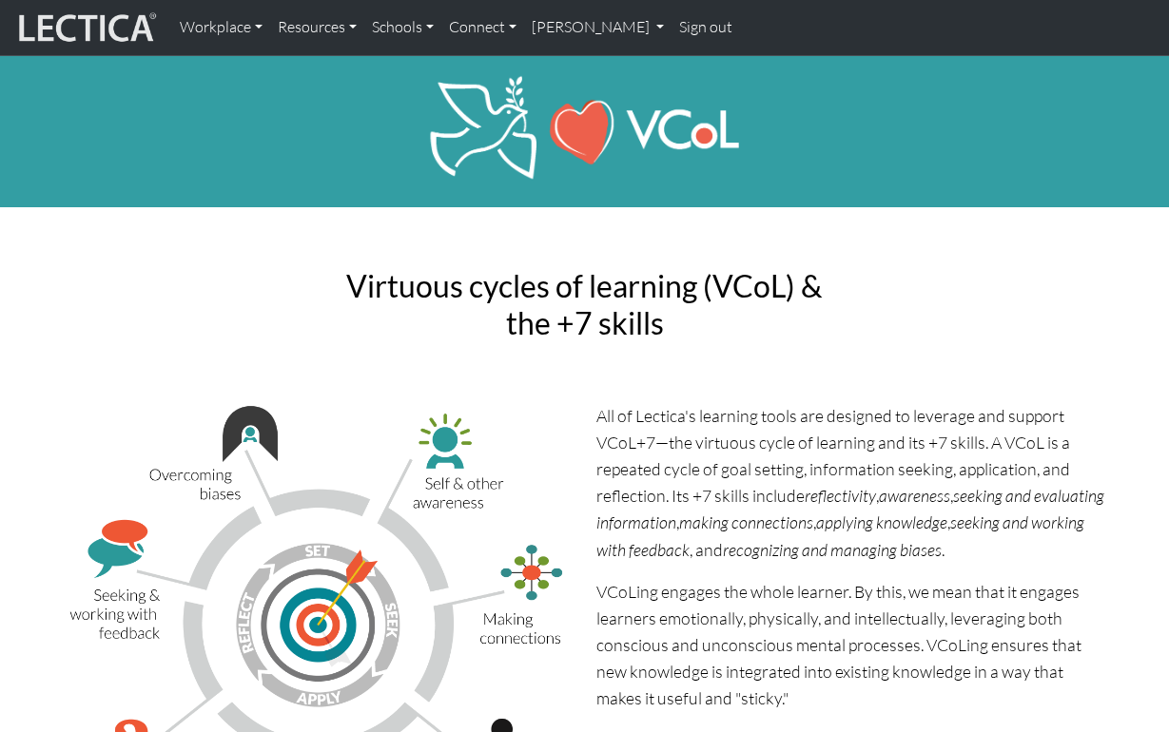 The height and width of the screenshot is (732, 1169). I want to click on a: Workplace, so click(221, 28).